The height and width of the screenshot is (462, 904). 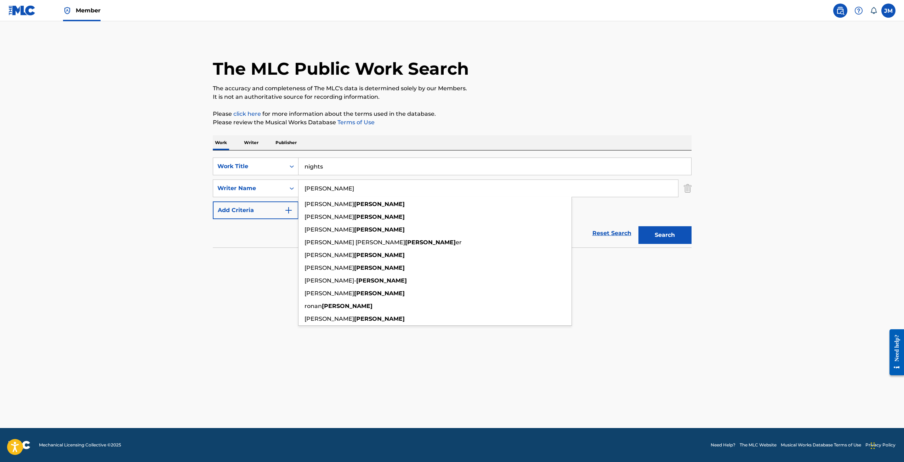 I want to click on a: The MLC Website, so click(x=758, y=445).